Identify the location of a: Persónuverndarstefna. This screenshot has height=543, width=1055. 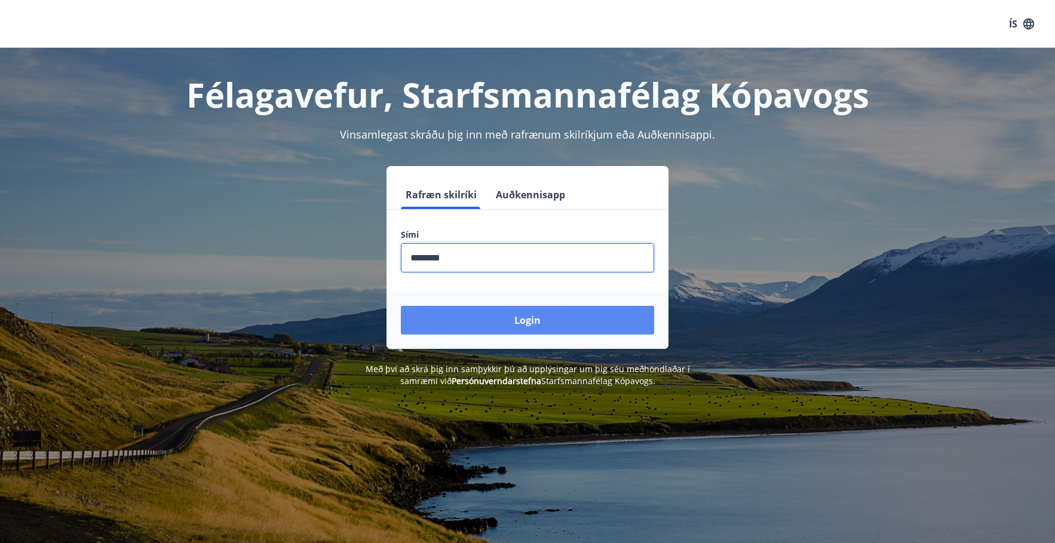
(496, 381).